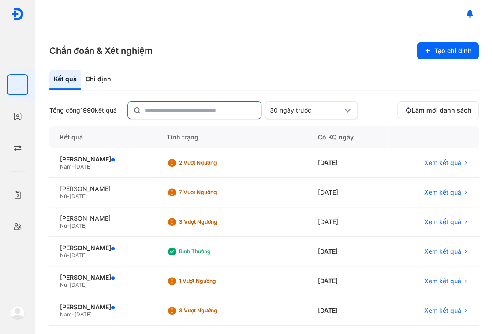  What do you see at coordinates (98, 80) in the screenshot?
I see `div: Chỉ định` at bounding box center [98, 80].